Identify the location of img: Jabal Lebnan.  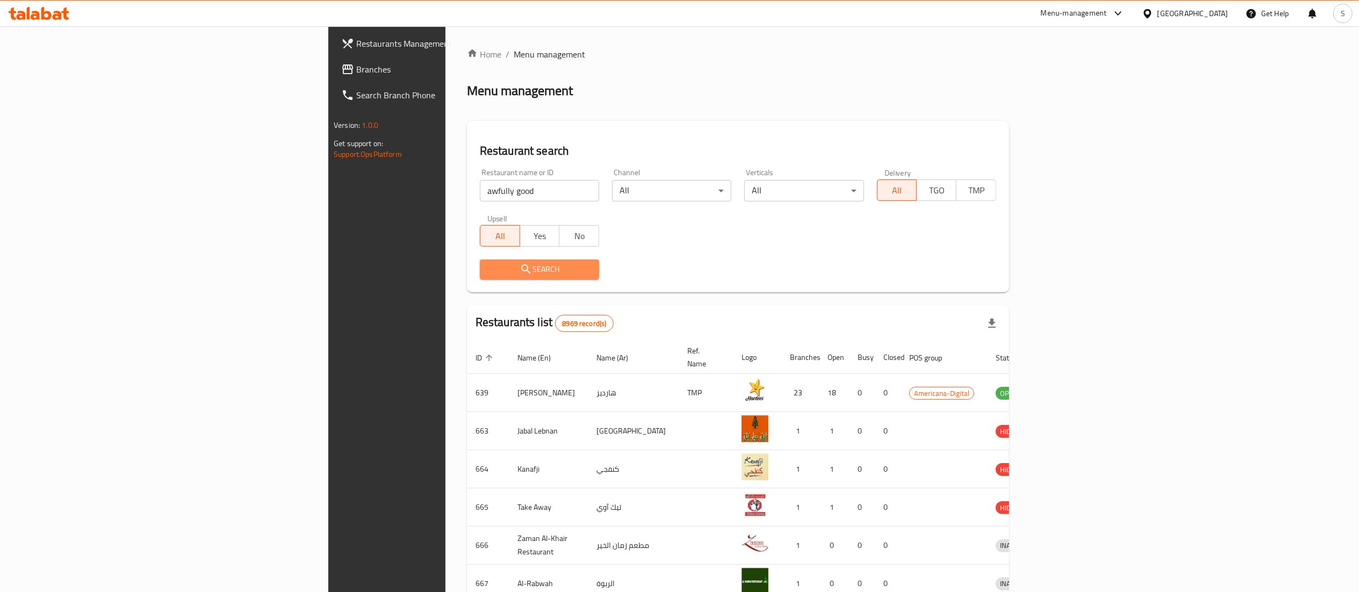
(755, 429).